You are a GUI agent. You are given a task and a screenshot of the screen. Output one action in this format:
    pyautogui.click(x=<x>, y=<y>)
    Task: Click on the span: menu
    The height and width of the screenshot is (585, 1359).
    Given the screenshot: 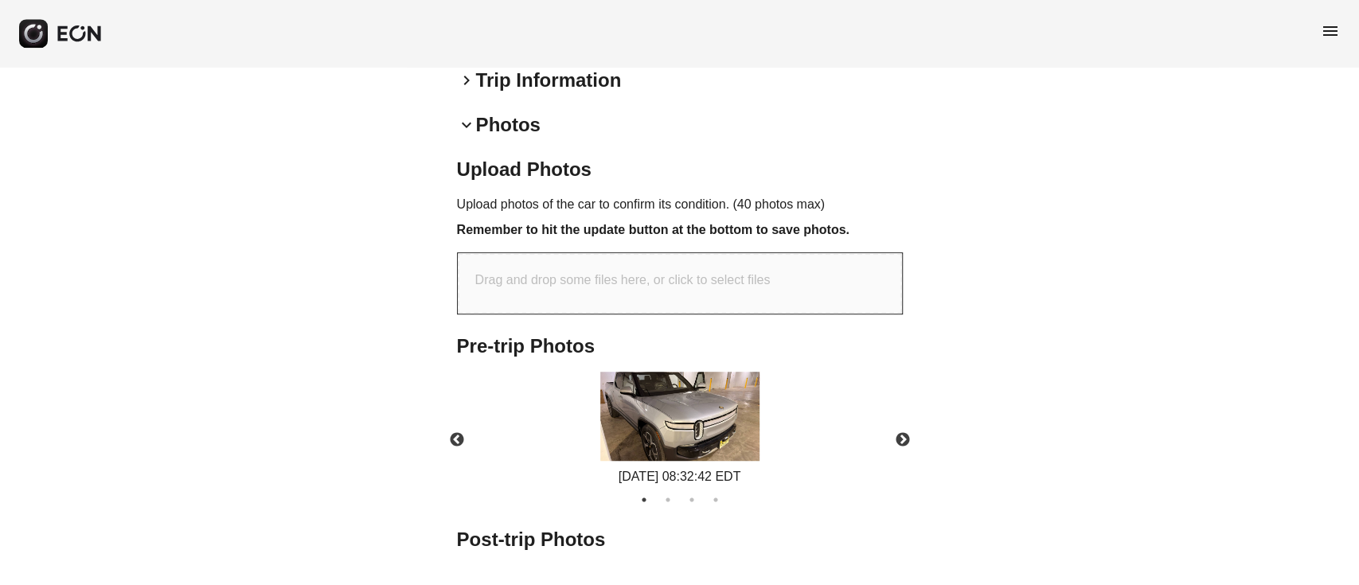 What is the action you would take?
    pyautogui.click(x=1330, y=31)
    